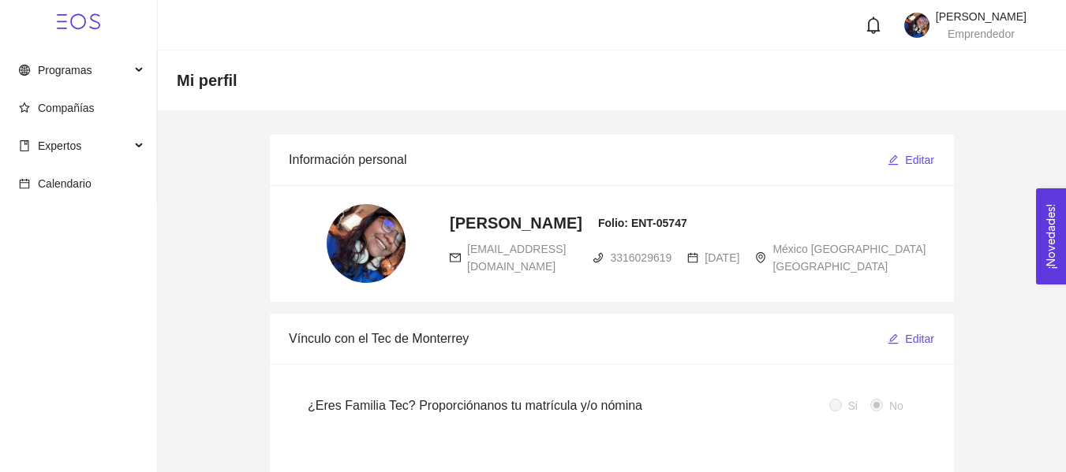 The width and height of the screenshot is (1066, 472). What do you see at coordinates (588, 338) in the screenshot?
I see `div: Vínculo con el Tec de Monterrey` at bounding box center [588, 338].